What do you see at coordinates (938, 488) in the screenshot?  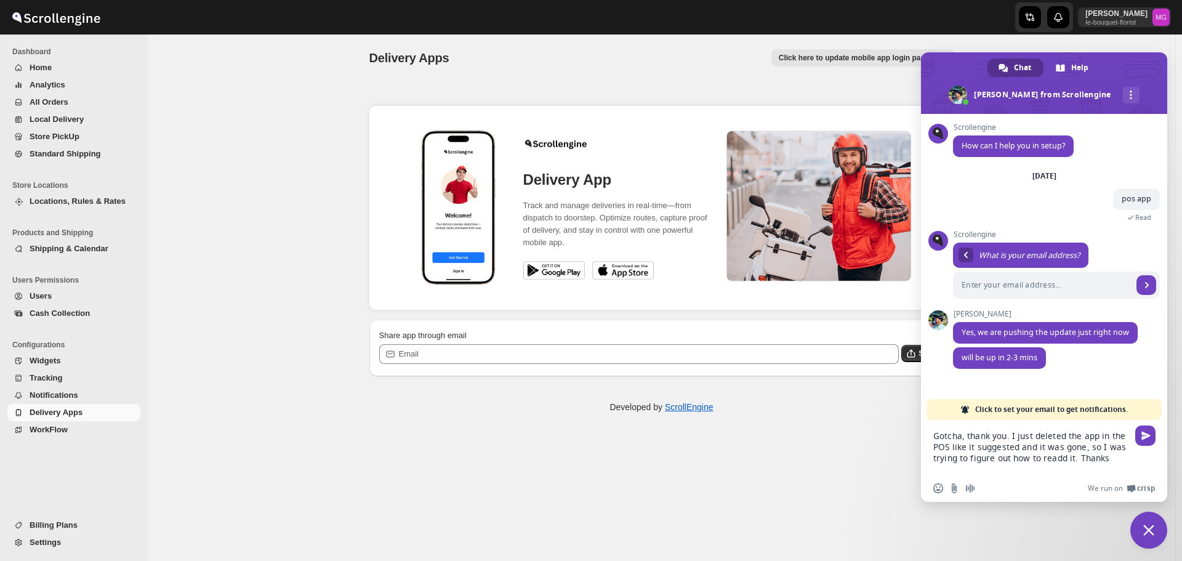 I see `span: Insert an emoji` at bounding box center [938, 488].